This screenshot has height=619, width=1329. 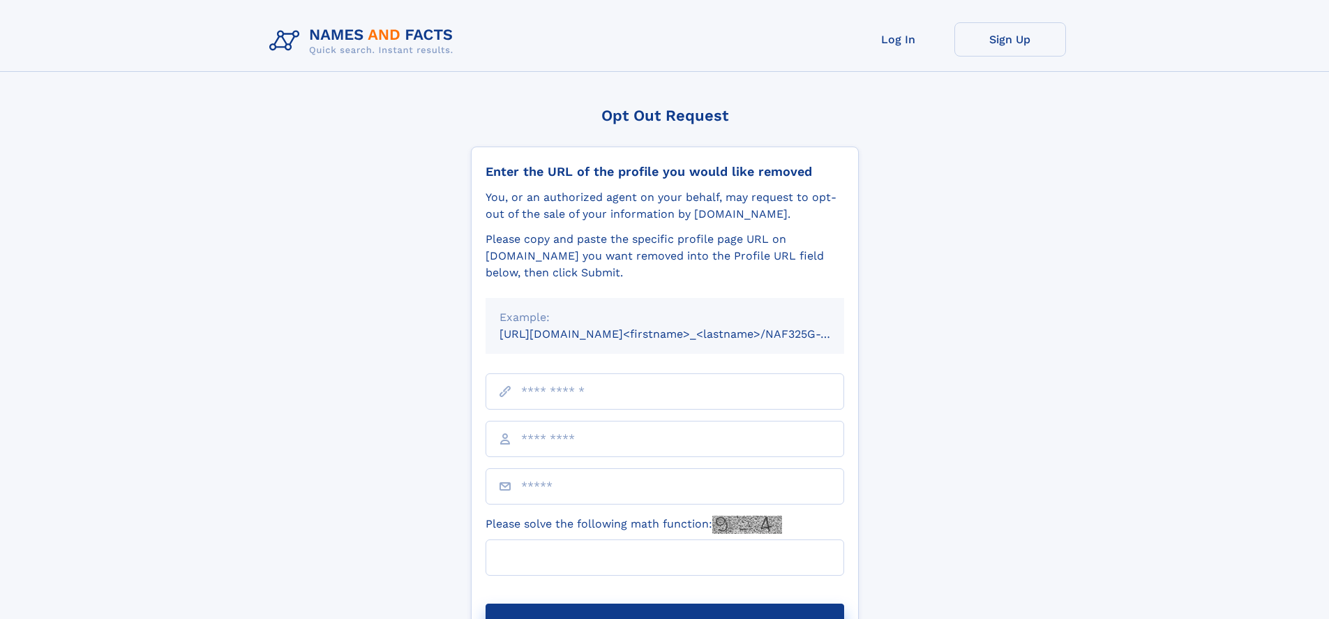 I want to click on div: You, or an authorized agent on your behalf, may request to opt-out of the sale of your informatio..., so click(x=665, y=206).